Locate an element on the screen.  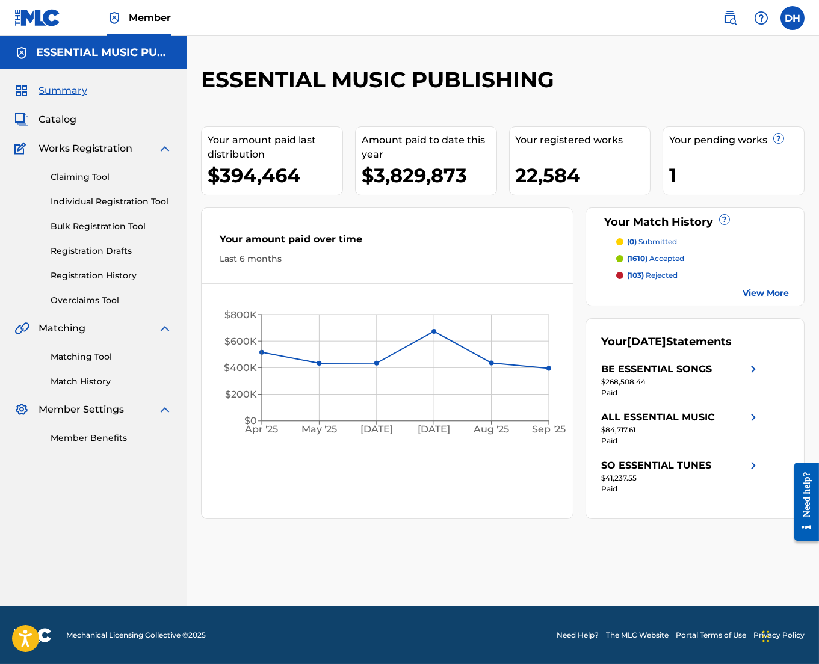
a: Individual Registration Tool is located at coordinates (111, 202).